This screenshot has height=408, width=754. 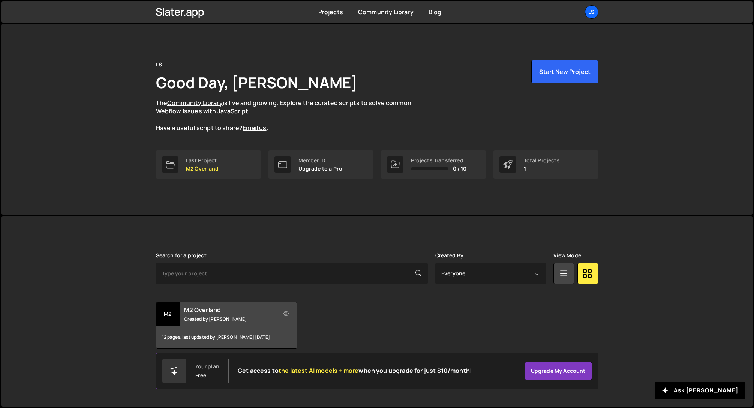 I want to click on p: The is live and growing. Explore the curated scripts to solve common Webflow issues with JavaScri..., so click(x=291, y=116).